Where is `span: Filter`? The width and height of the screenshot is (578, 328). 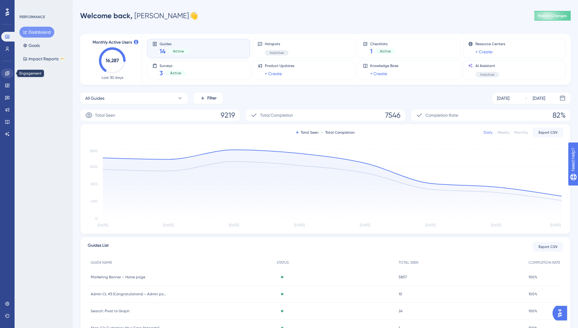 span: Filter is located at coordinates (212, 98).